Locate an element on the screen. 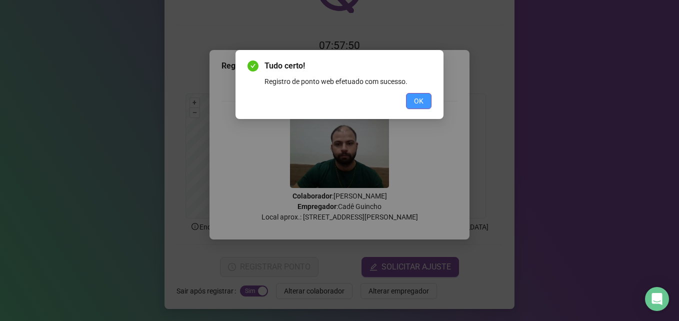 The image size is (679, 321). button: OK is located at coordinates (418, 101).